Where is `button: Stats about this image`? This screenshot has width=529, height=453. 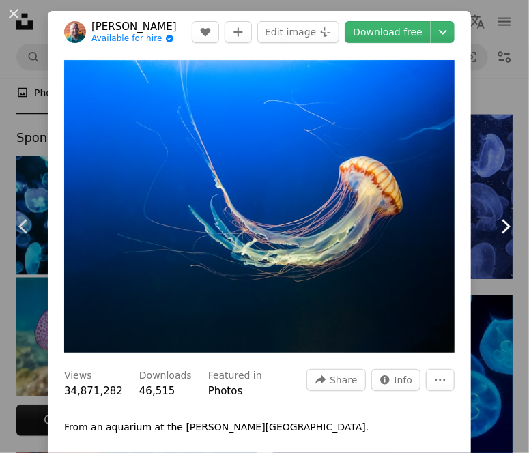 button: Stats about this image is located at coordinates (396, 380).